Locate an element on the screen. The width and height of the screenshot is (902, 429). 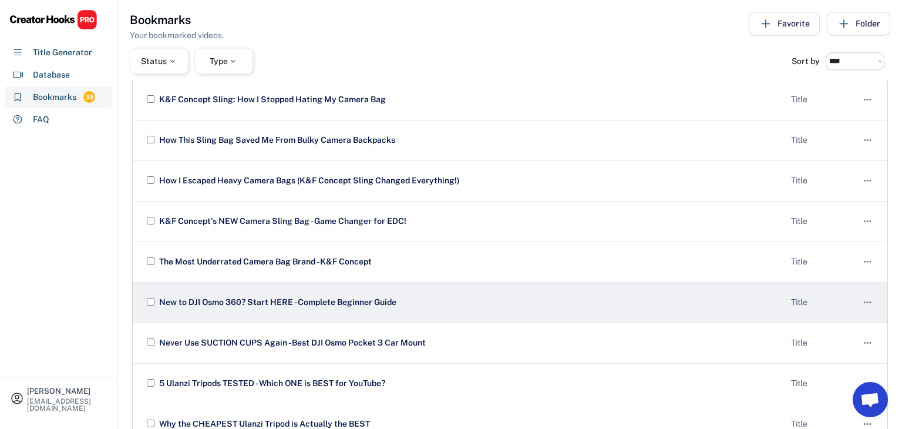
div: New to DJI Osmo 360? Start HERE - Complete Beginner Guide is located at coordinates (469, 302).